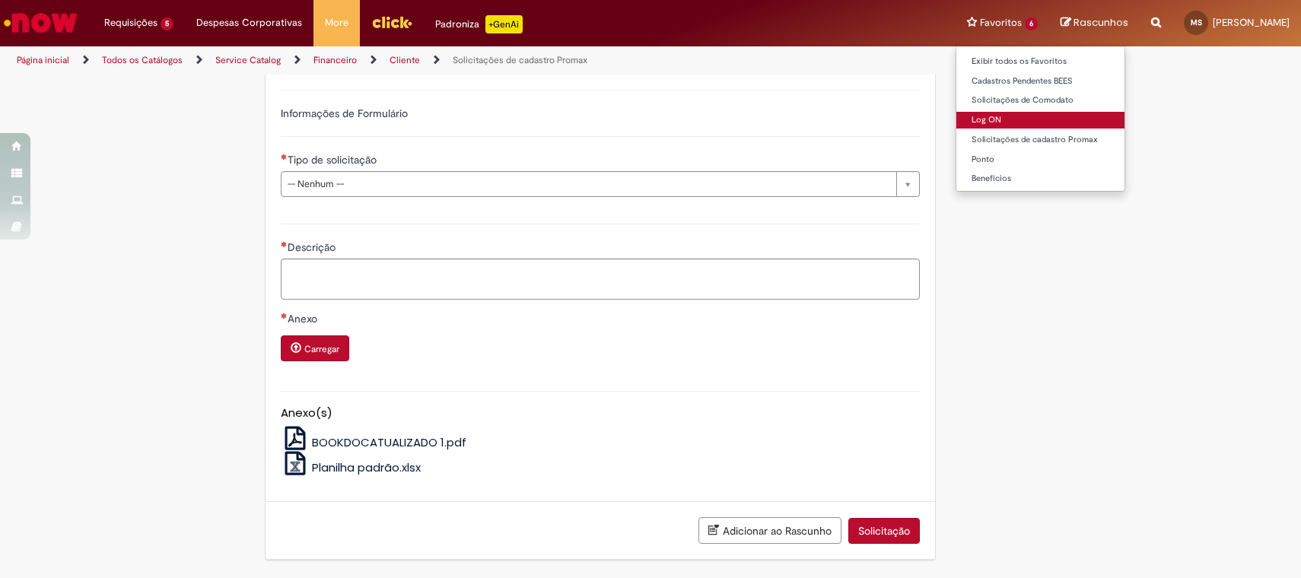 The height and width of the screenshot is (578, 1301). Describe the element at coordinates (167, 24) in the screenshot. I see `span: 5` at that location.